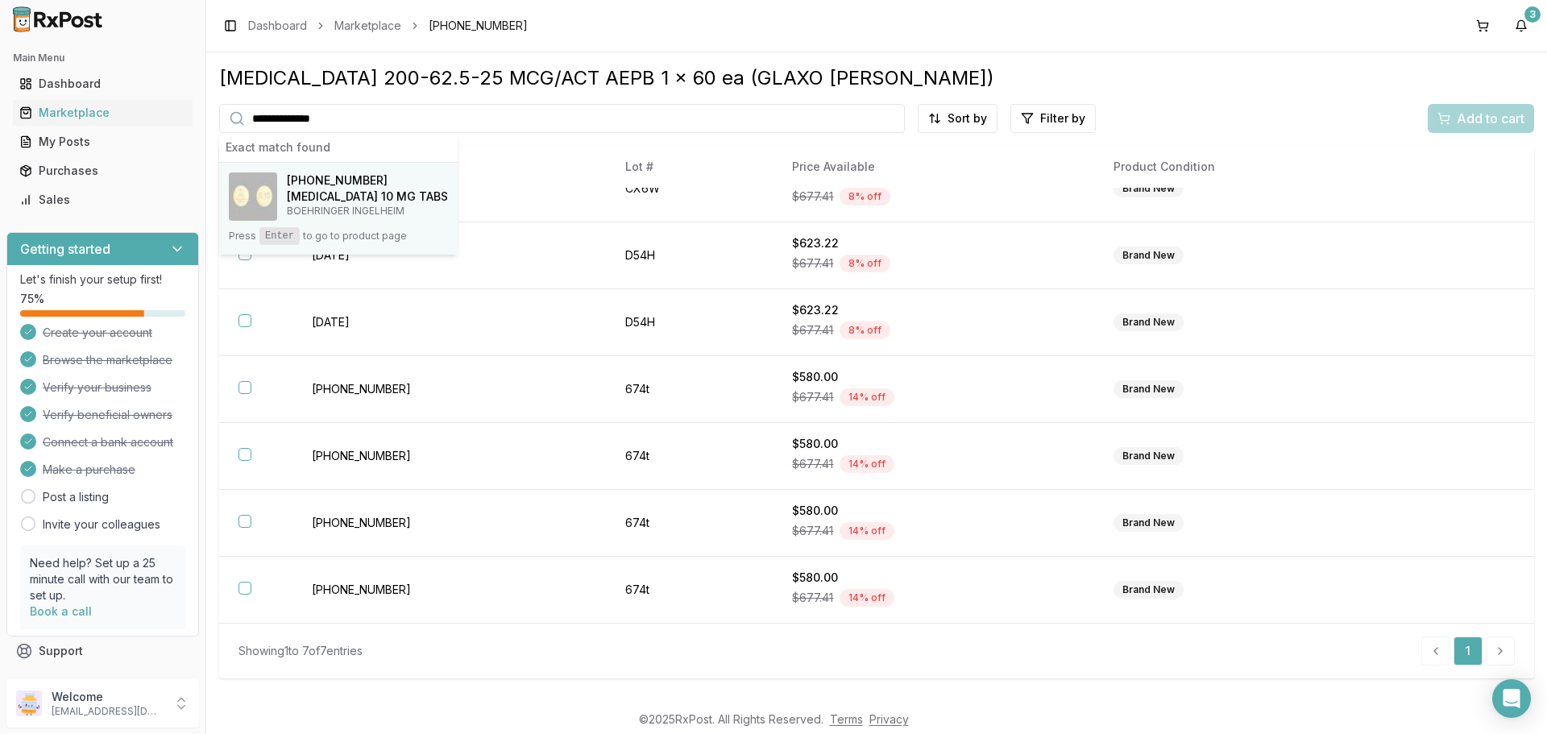  I want to click on p: Need help? Set up a 25 minute call with our team to set up., so click(102, 579).